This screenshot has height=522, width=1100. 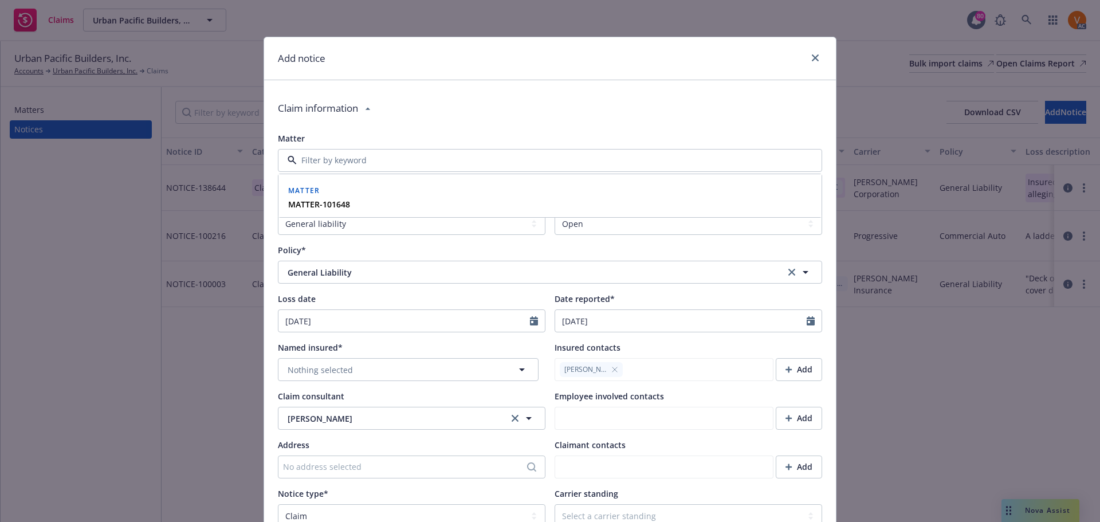 I want to click on span: Address, so click(x=293, y=445).